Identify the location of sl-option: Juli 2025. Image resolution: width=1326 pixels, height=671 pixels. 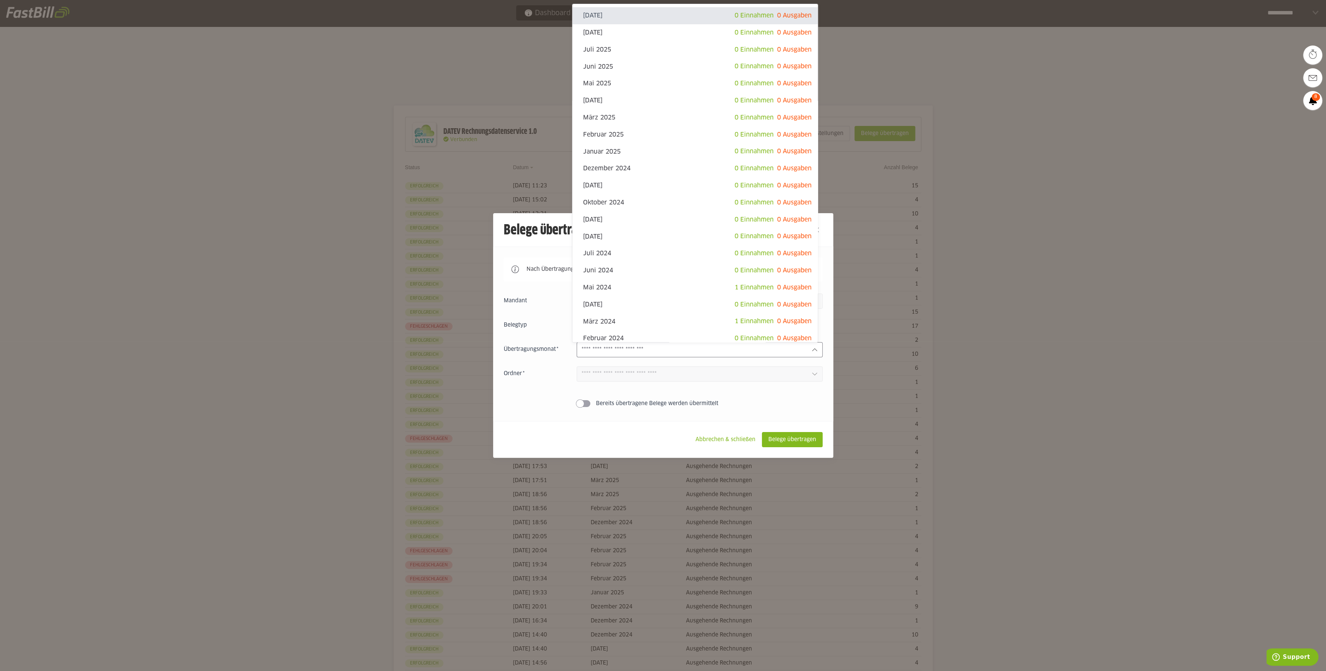
(695, 50).